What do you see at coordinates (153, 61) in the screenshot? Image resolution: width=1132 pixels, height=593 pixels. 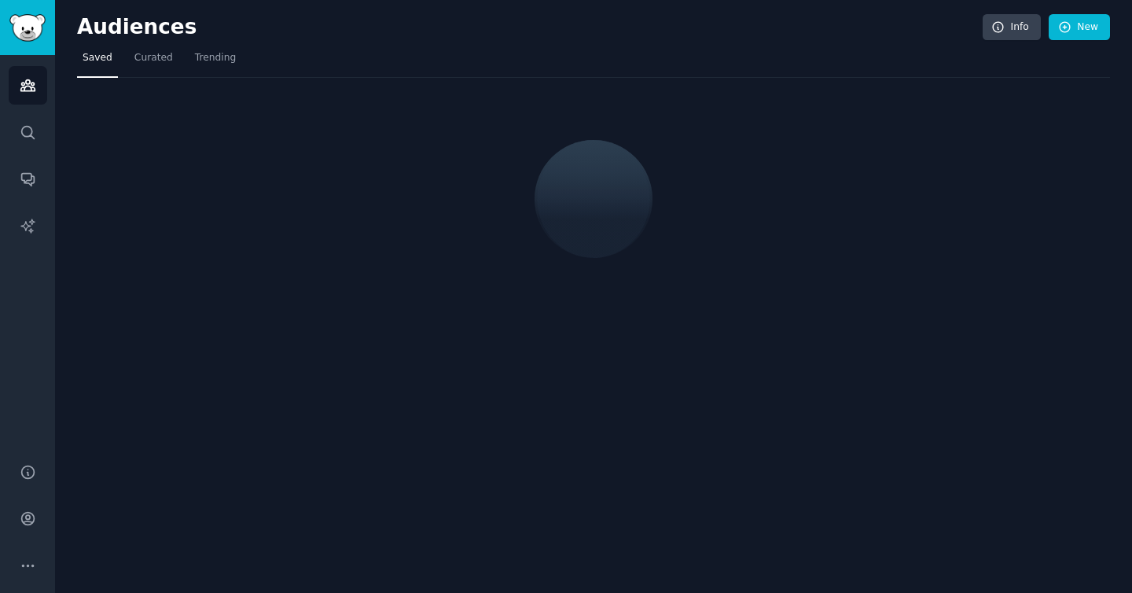 I see `a: Curated` at bounding box center [153, 61].